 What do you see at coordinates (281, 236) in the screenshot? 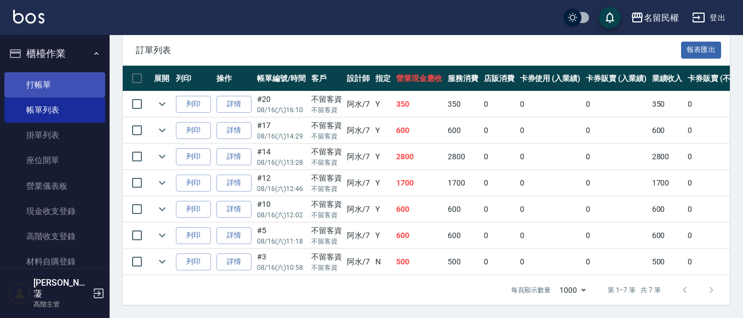
I see `td: #5` at bounding box center [281, 236].